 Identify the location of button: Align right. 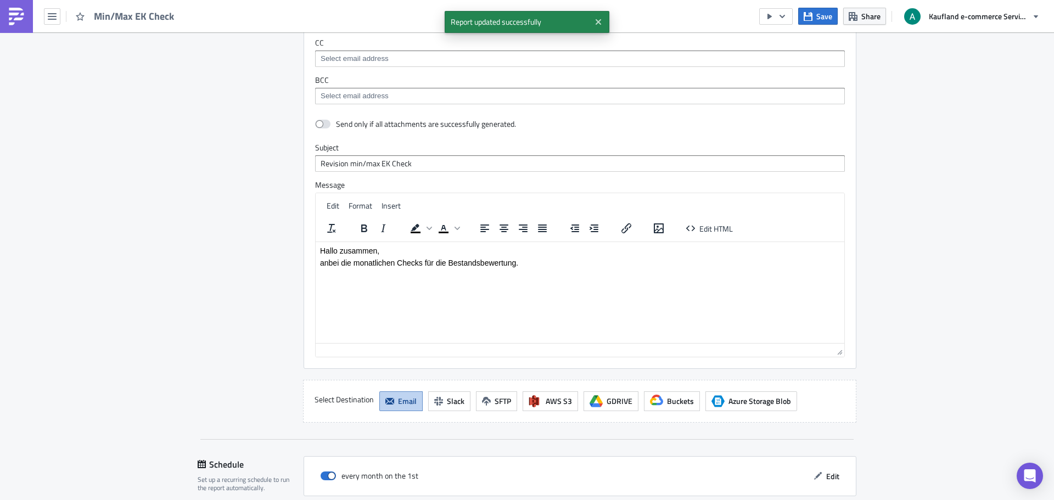
(523, 228).